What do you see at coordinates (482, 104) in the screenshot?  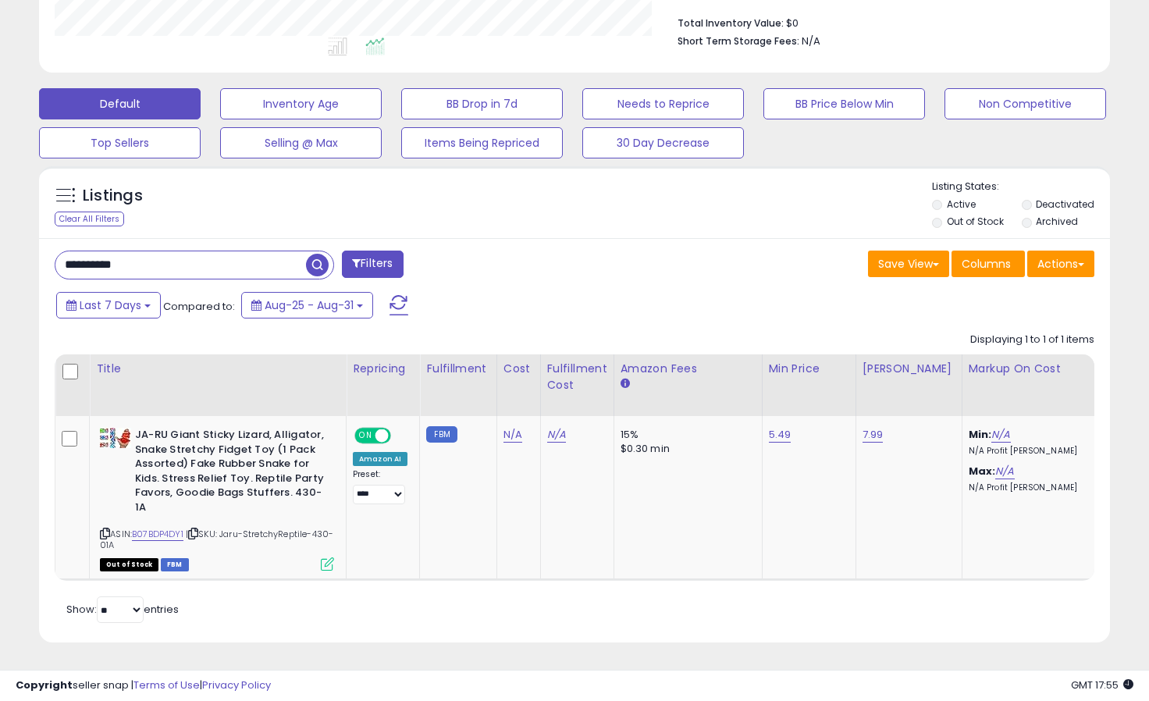 I see `button: BB Drop in 7d` at bounding box center [482, 104].